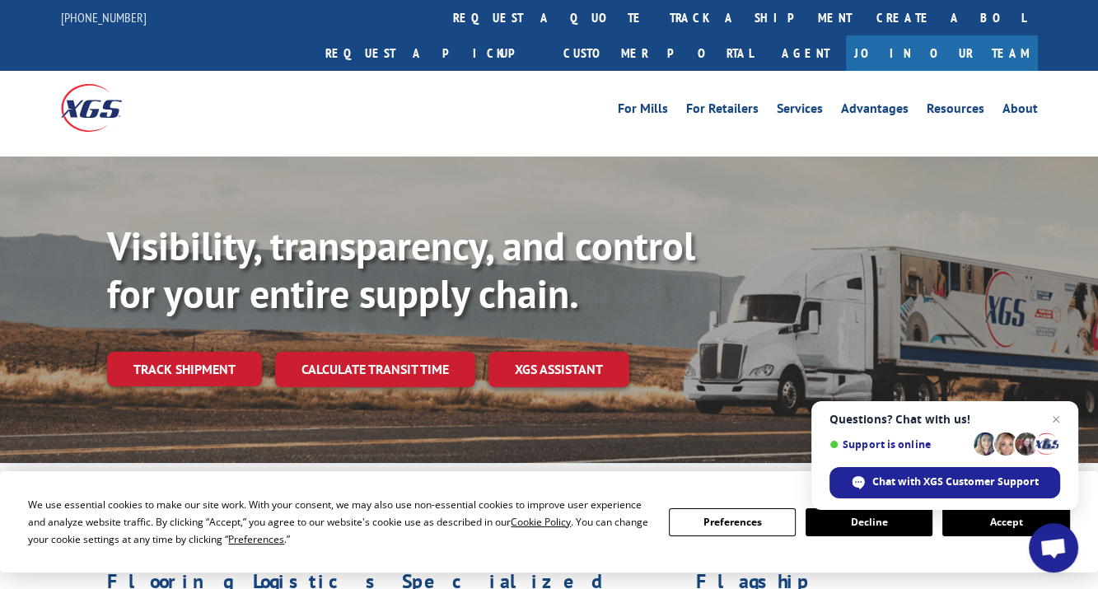 This screenshot has height=589, width=1098. I want to click on button: Decline, so click(869, 522).